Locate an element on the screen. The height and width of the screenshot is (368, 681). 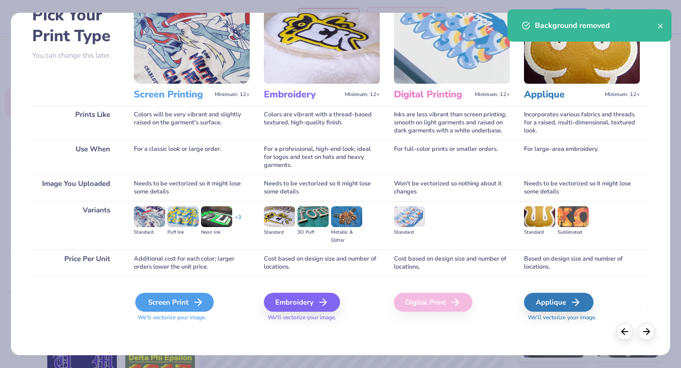
div: Inks are less vibrant than screen printing; smooth on light garments and raised on dark garments ... is located at coordinates (452, 123).